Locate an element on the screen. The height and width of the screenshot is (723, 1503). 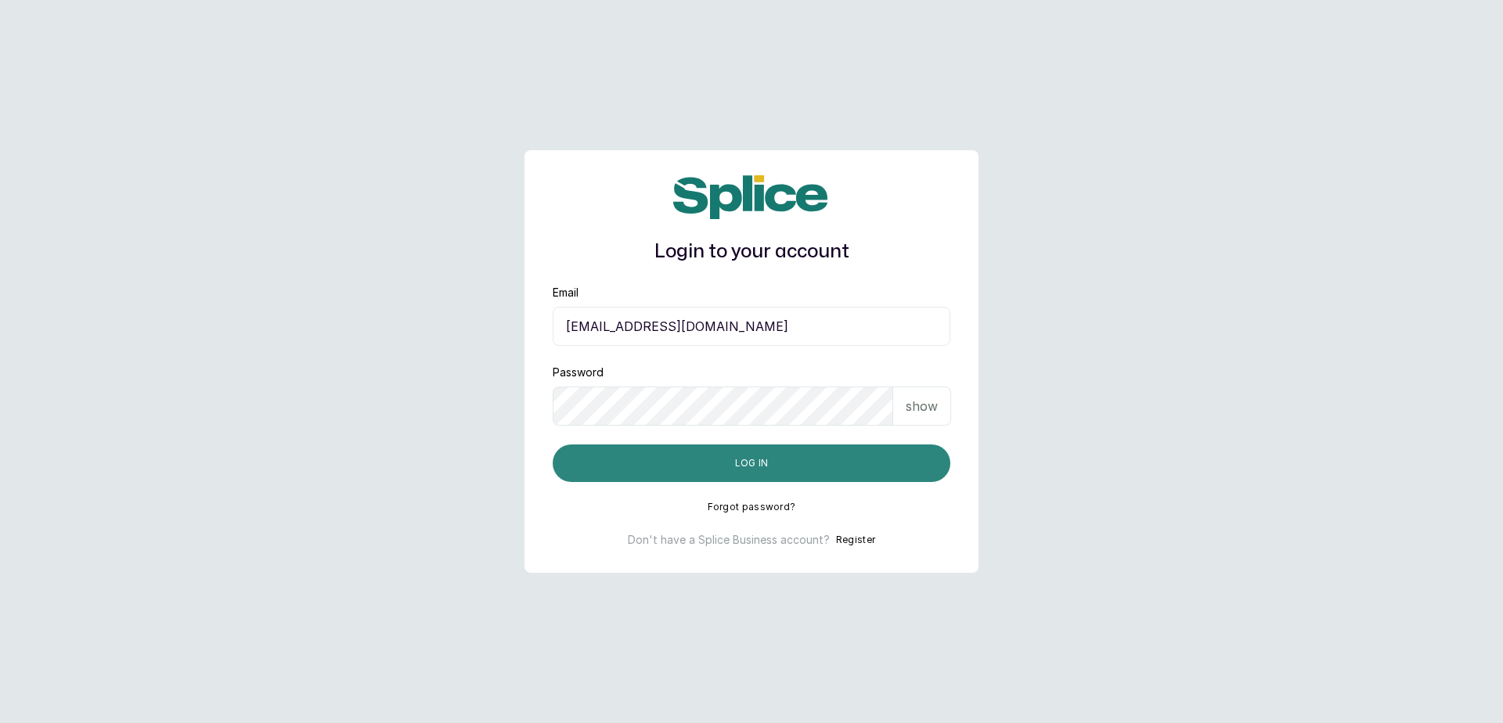
button: Register is located at coordinates (855, 540).